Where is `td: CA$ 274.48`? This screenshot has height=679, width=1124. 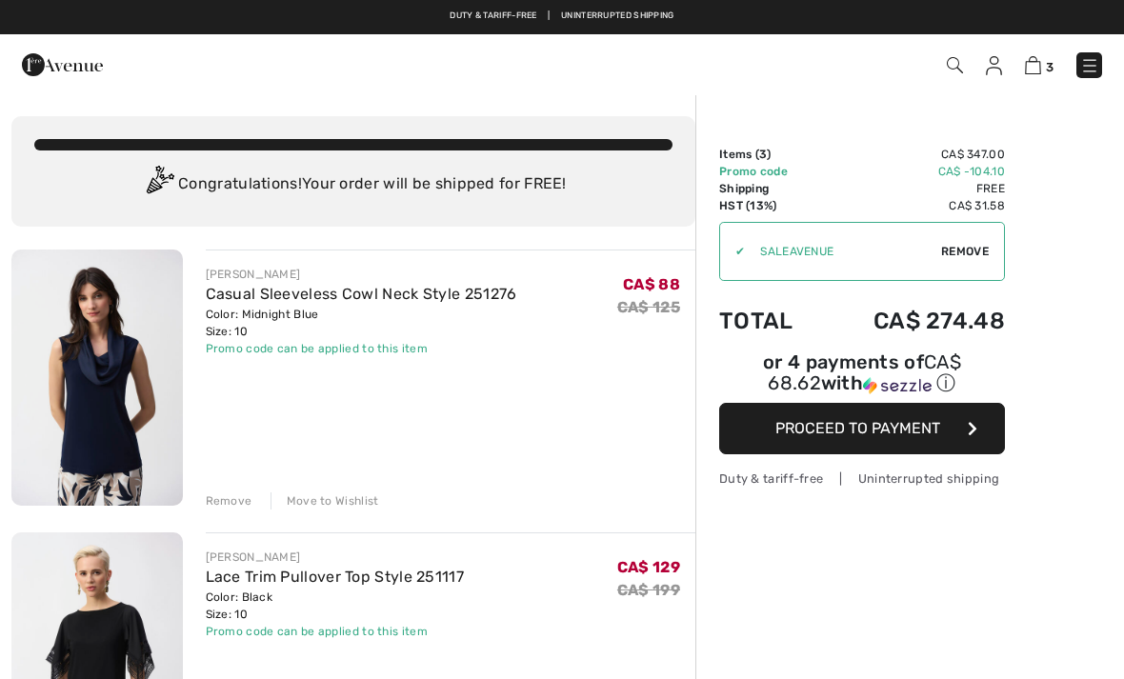 td: CA$ 274.48 is located at coordinates (914, 321).